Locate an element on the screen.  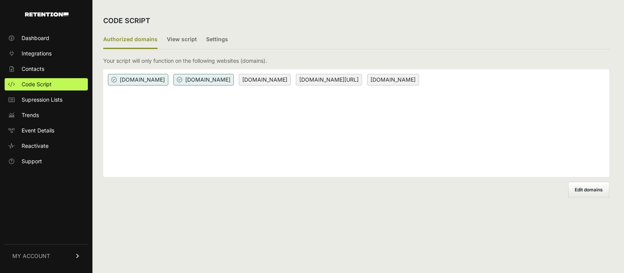
a: Reactivate is located at coordinates (46, 146).